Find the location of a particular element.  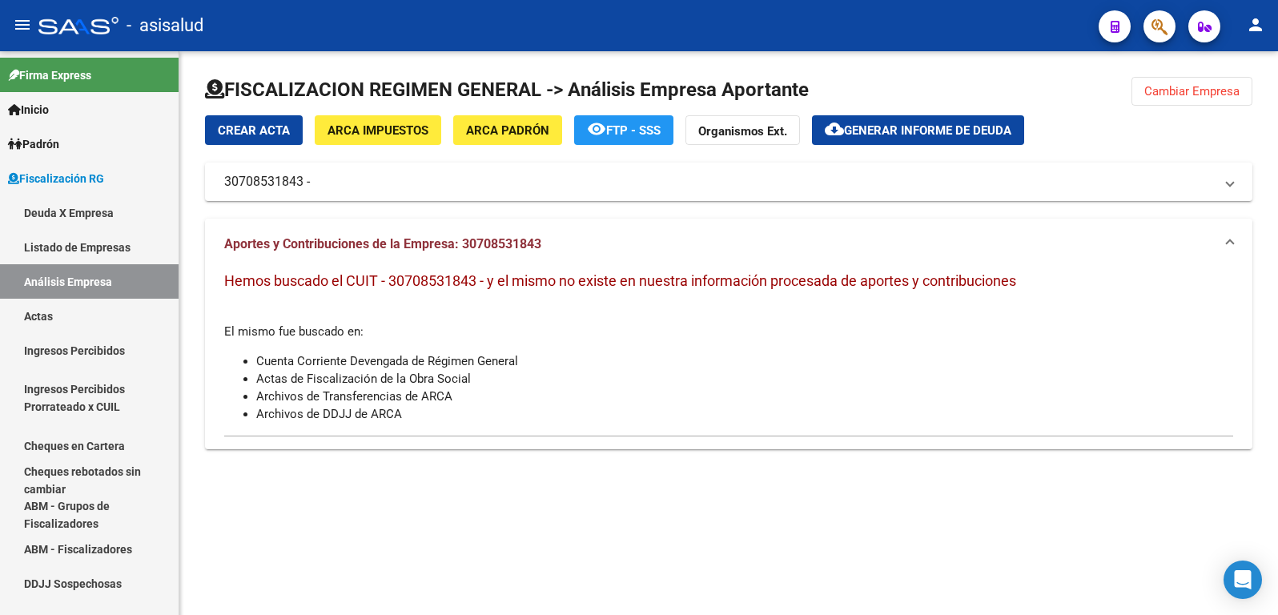

mat-icon: menu is located at coordinates (22, 25).